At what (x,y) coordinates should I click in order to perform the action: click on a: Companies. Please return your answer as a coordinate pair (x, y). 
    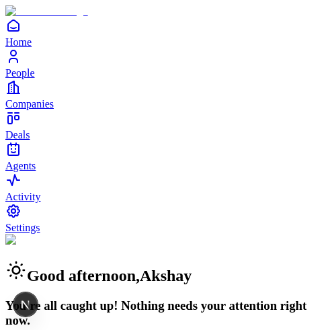
    Looking at the image, I should click on (164, 94).